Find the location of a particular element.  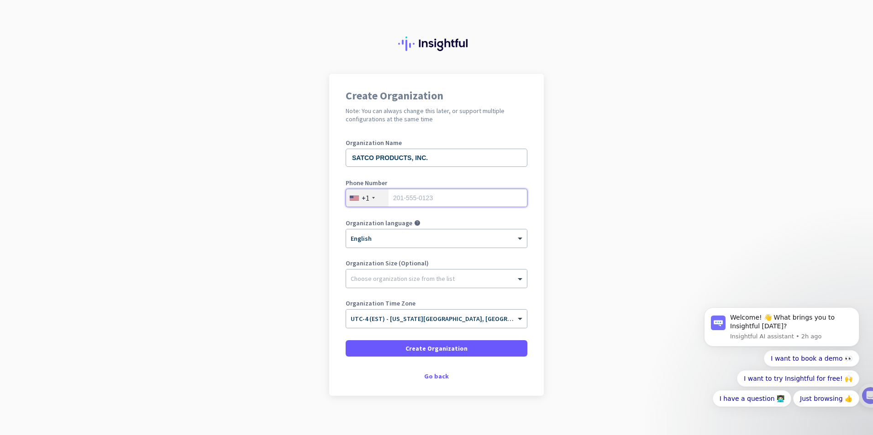

button: Quick reply: I want to try Insightful for free! 🙌 is located at coordinates (108, 141).